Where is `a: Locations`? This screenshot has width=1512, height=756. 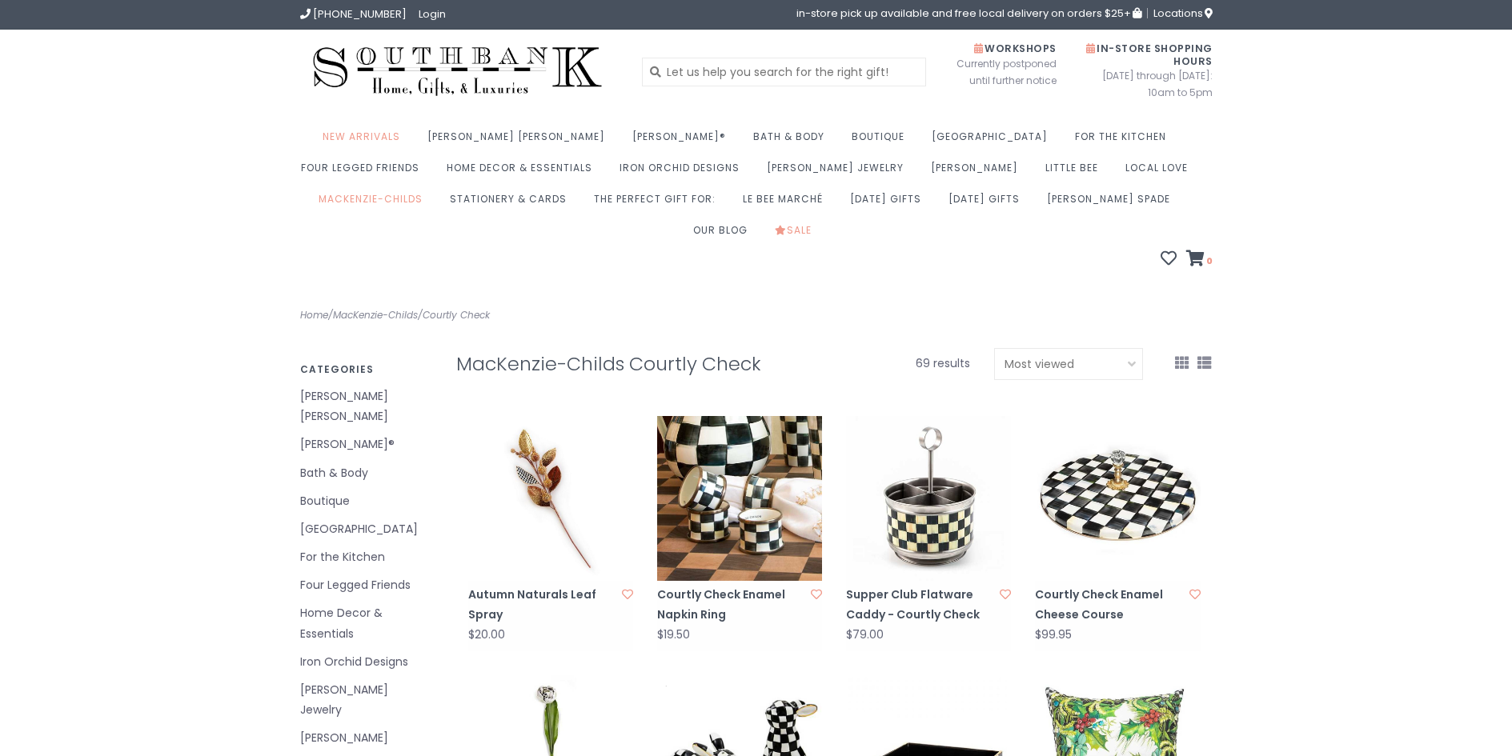 a: Locations is located at coordinates (1179, 13).